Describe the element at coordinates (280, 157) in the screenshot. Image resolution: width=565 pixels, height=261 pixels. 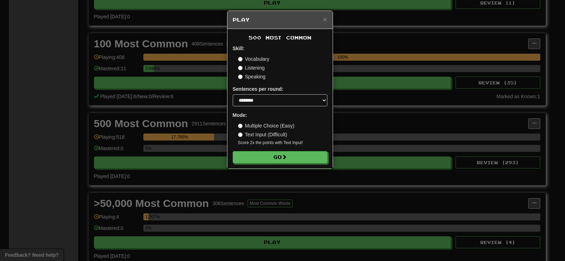
I see `button: Go` at that location.